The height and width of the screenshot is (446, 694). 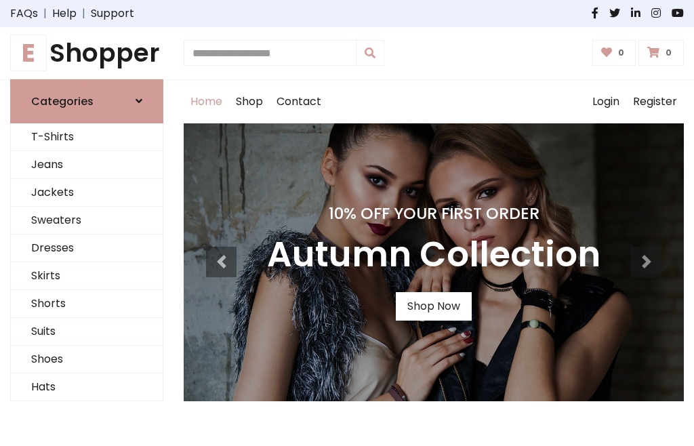 What do you see at coordinates (87, 387) in the screenshot?
I see `a: Hats` at bounding box center [87, 387].